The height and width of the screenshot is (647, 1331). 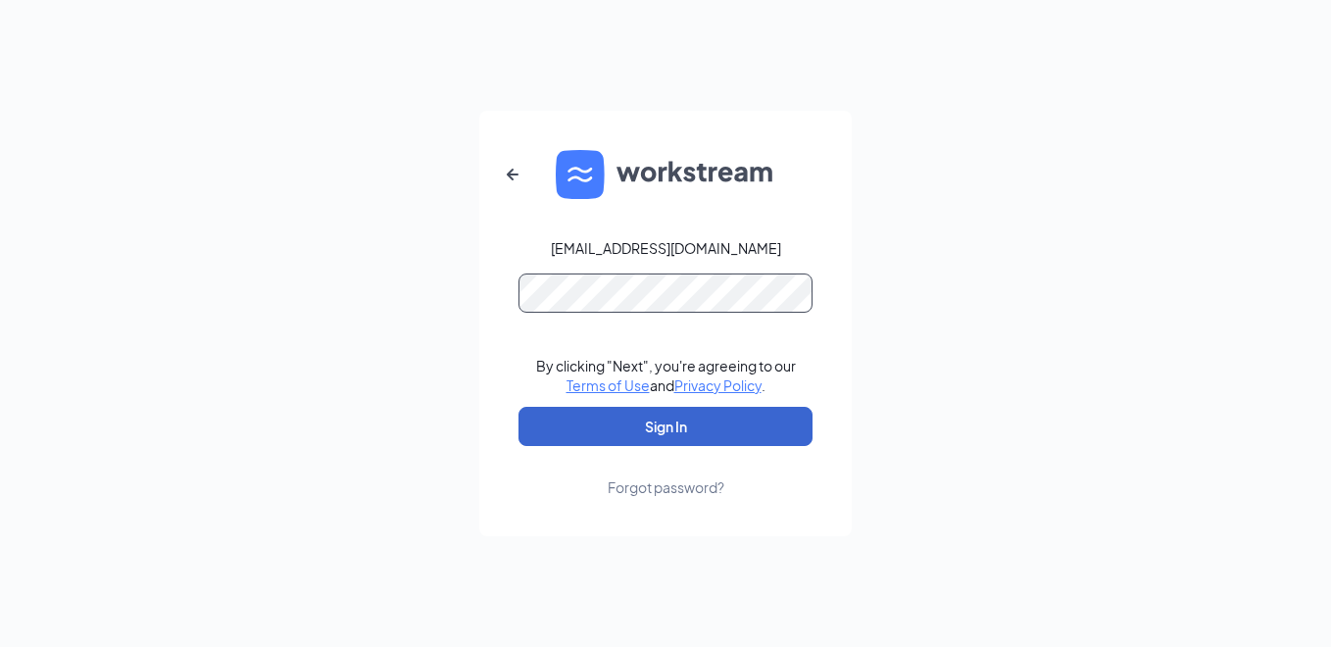 What do you see at coordinates (666, 376) in the screenshot?
I see `div: By clicking "Next", you're agreeing to our and .` at bounding box center [666, 376].